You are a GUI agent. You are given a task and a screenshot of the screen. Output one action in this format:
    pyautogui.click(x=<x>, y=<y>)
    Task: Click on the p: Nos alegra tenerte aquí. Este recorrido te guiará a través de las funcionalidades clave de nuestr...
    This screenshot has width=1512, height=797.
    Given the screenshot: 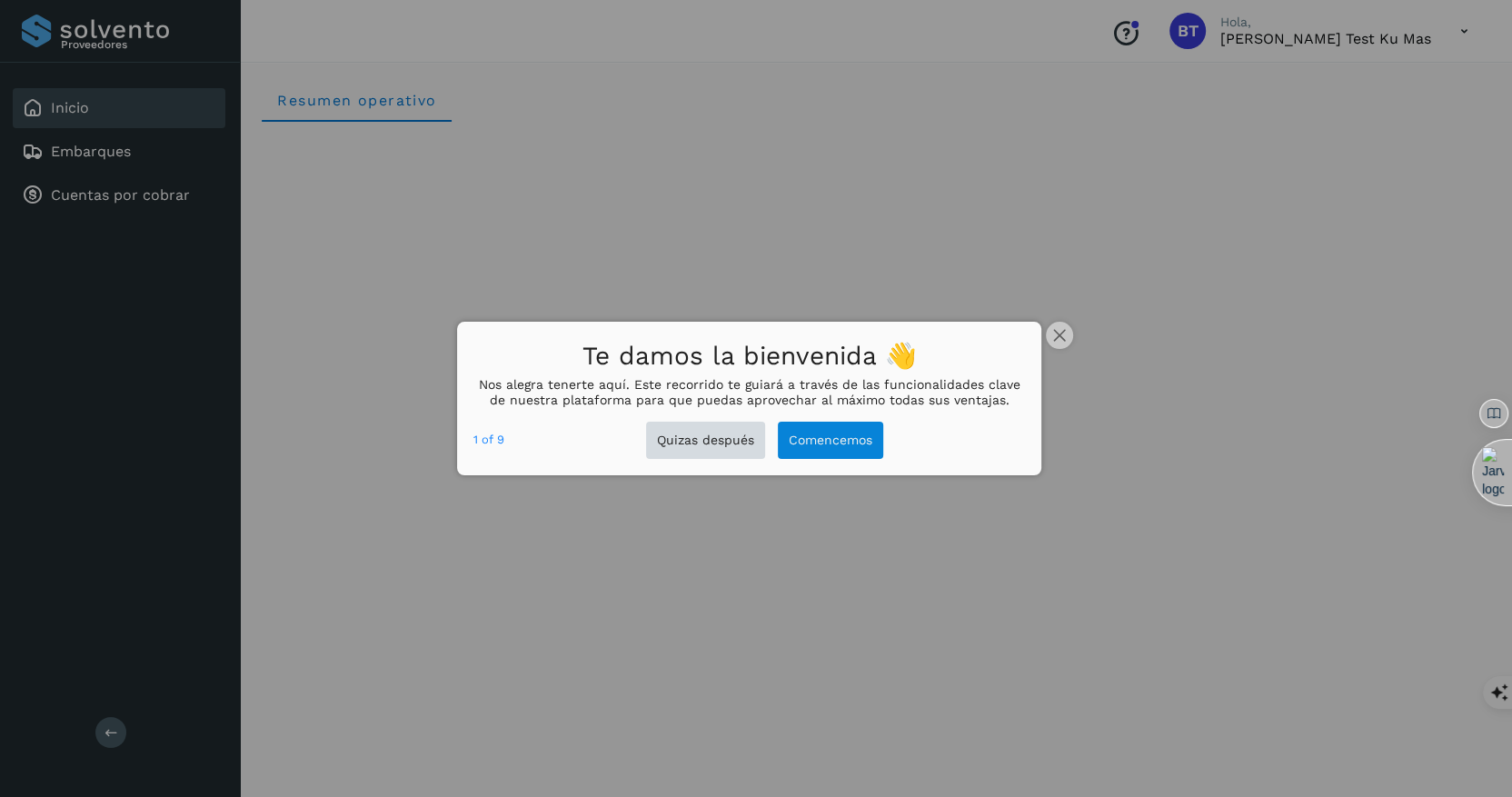 What is the action you would take?
    pyautogui.click(x=750, y=392)
    